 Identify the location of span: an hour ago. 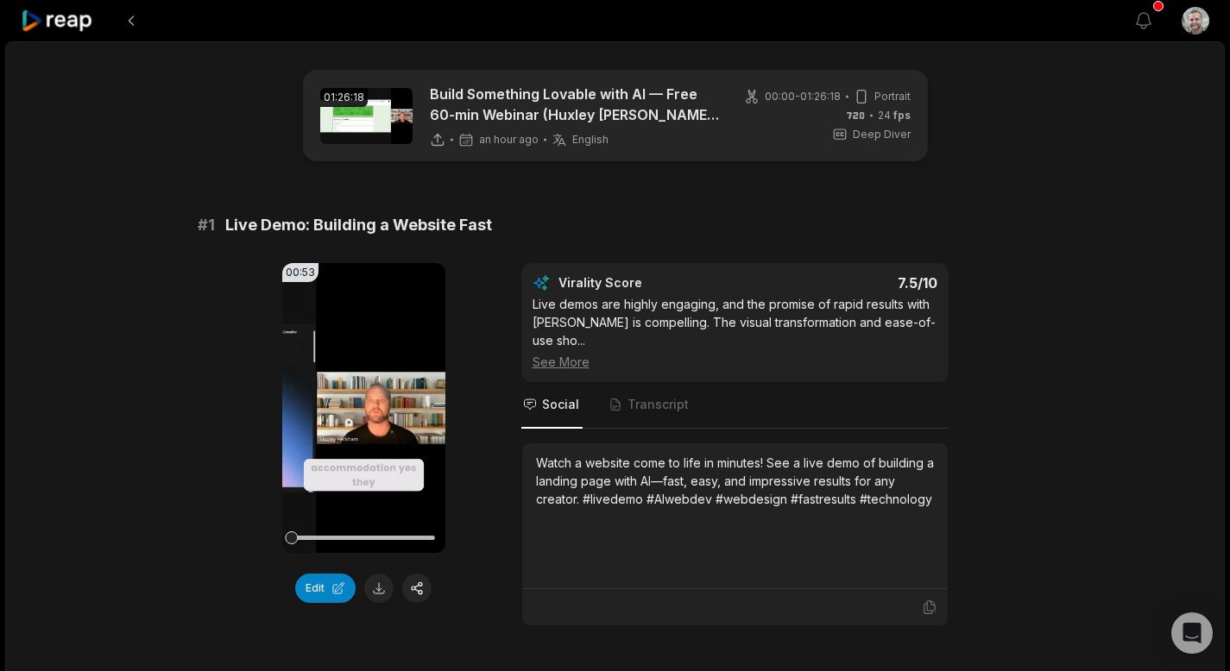
(508, 140).